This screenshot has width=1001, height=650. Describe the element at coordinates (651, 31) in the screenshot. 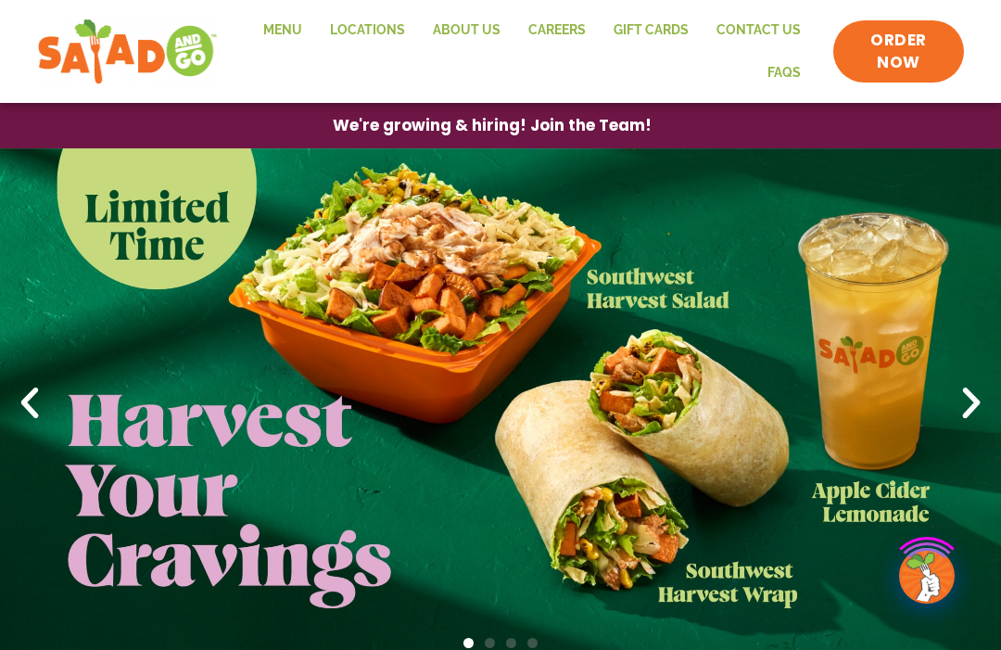

I see `a: GIFT CARDS` at that location.